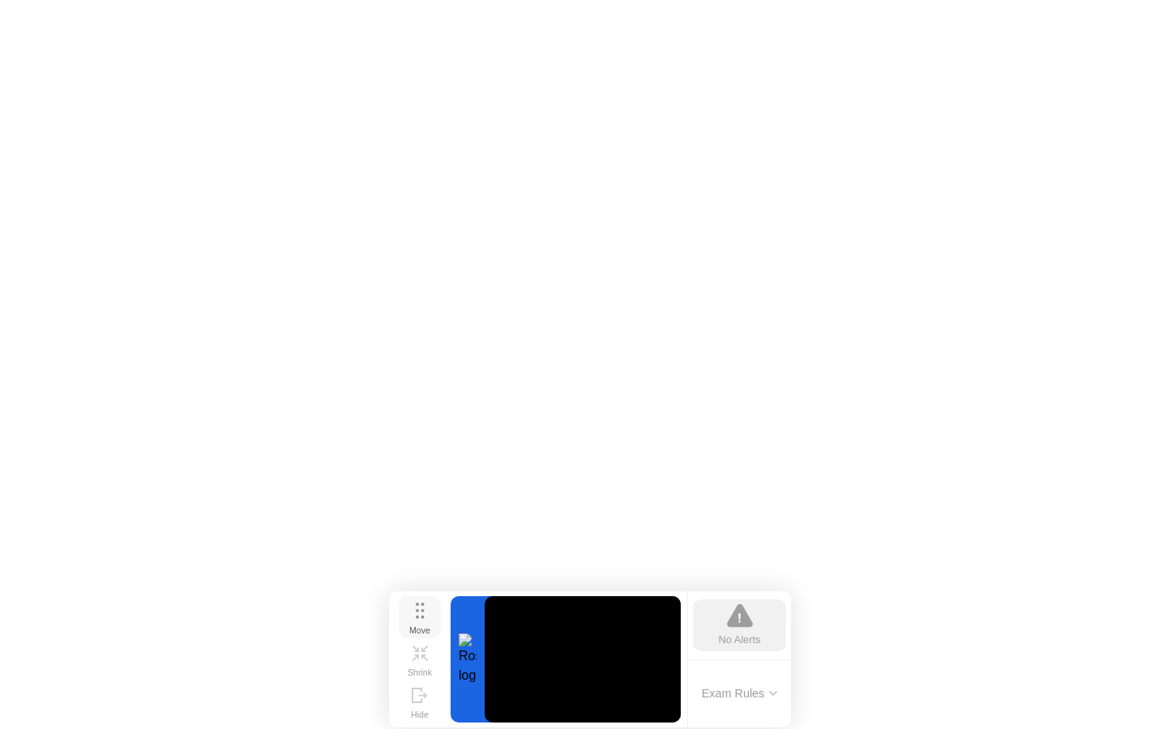 This screenshot has height=729, width=1167. What do you see at coordinates (420, 672) in the screenshot?
I see `div: Shrink` at bounding box center [420, 672].